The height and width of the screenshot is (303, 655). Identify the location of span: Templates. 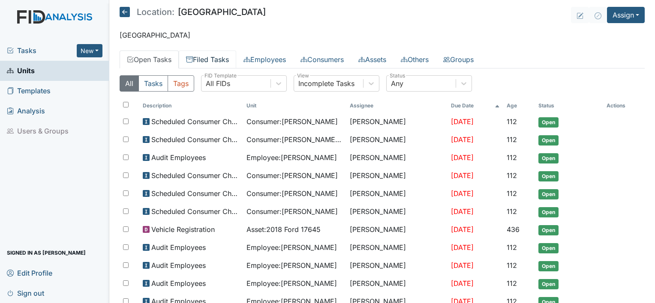
(29, 91).